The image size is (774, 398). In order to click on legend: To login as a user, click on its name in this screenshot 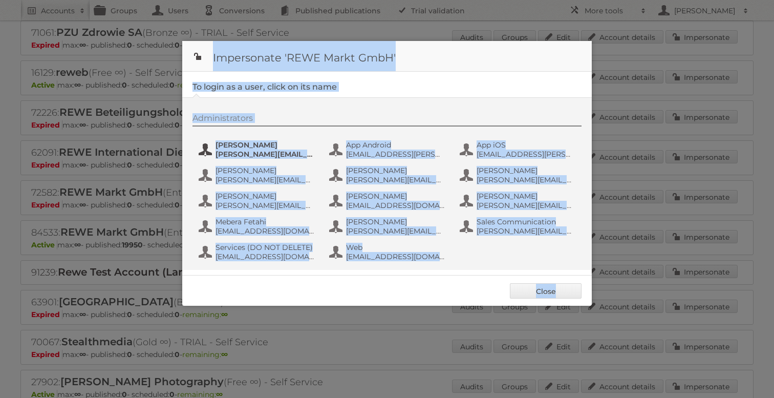, I will do `click(265, 87)`.